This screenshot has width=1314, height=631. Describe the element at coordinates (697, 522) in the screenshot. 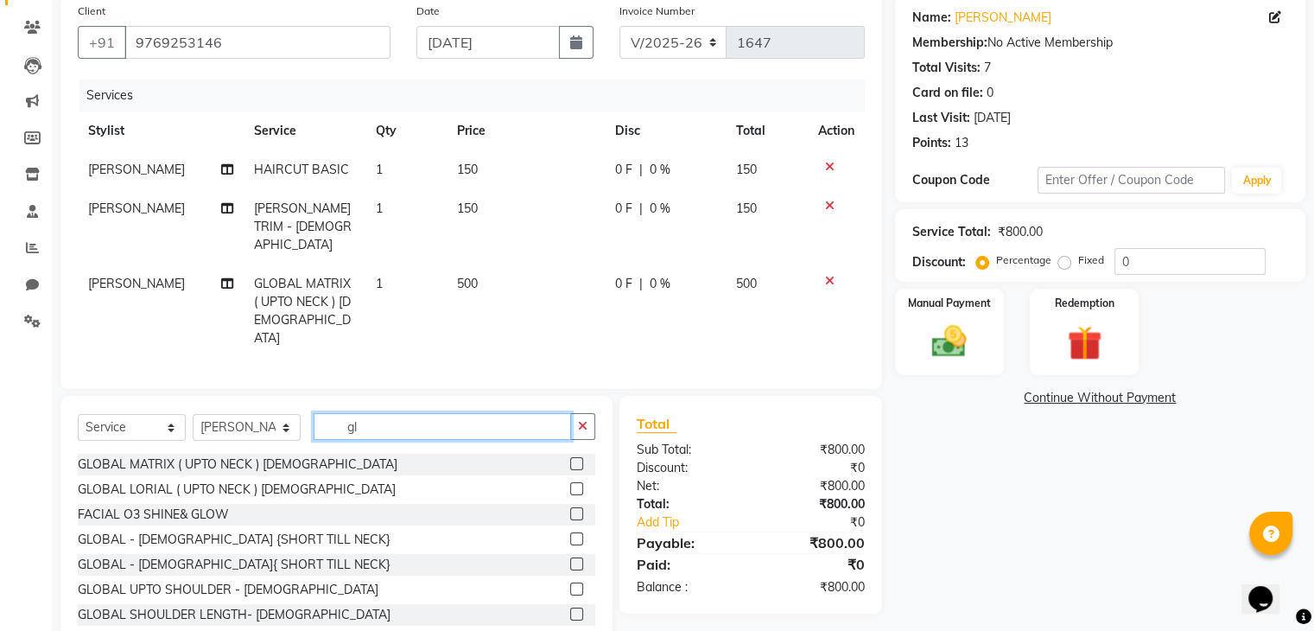

I see `a: Add Tip` at that location.